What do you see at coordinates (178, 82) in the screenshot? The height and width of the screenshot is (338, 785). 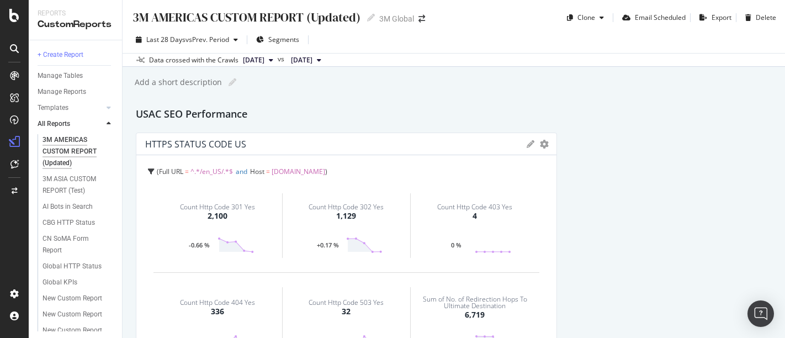 I see `div: Add a short description` at bounding box center [178, 82].